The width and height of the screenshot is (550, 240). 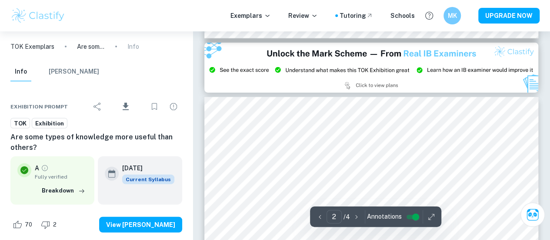 I want to click on a: Grade fully verified, so click(x=45, y=168).